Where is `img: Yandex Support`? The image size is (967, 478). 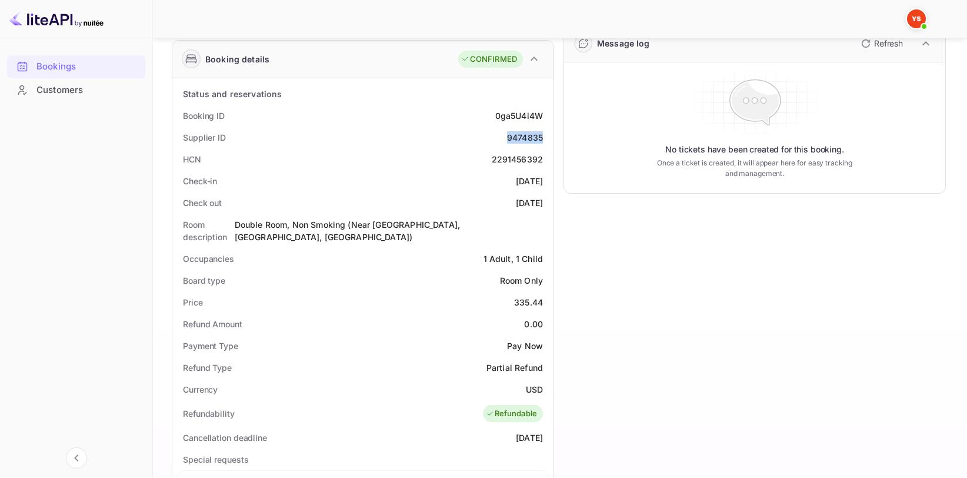
img: Yandex Support is located at coordinates (916, 19).